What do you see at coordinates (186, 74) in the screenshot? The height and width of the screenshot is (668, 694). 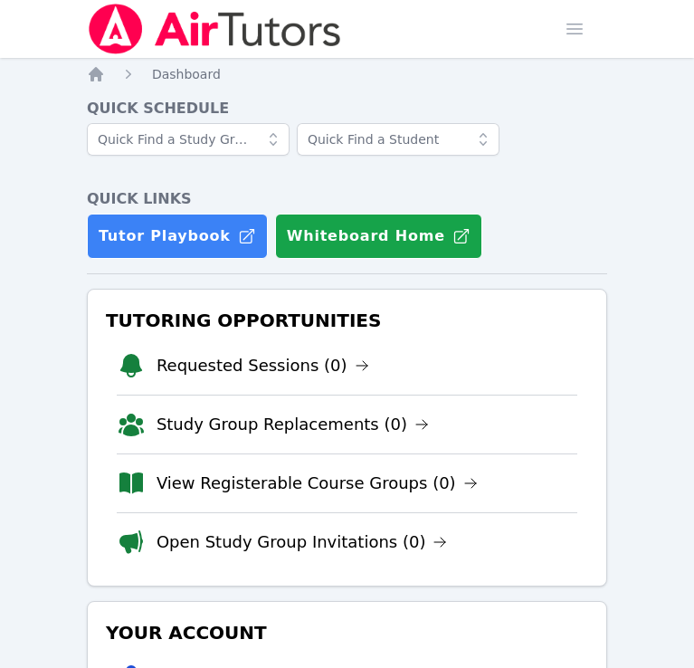 I see `span: Dashboard` at bounding box center [186, 74].